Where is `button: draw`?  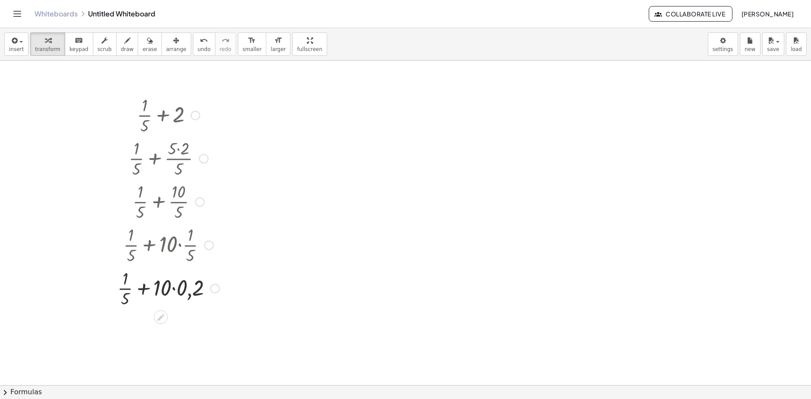 button: draw is located at coordinates (127, 44).